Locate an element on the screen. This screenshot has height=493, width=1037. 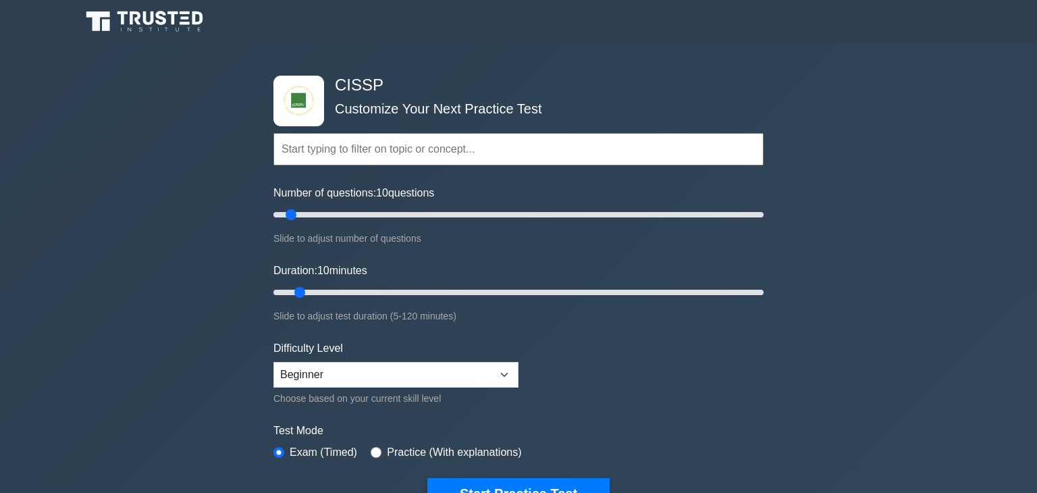
label: Test Mode is located at coordinates (518, 431).